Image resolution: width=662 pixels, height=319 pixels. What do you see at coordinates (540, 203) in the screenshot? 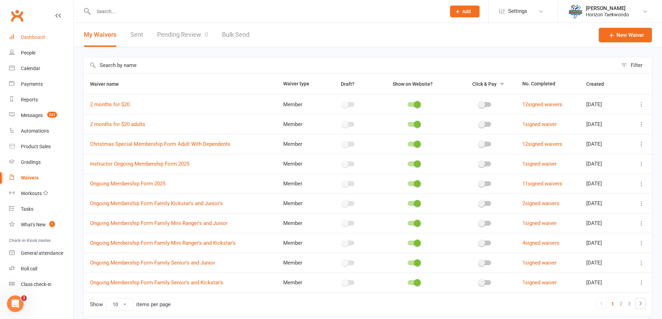
I see `a: 2signed waivers` at bounding box center [540, 203].